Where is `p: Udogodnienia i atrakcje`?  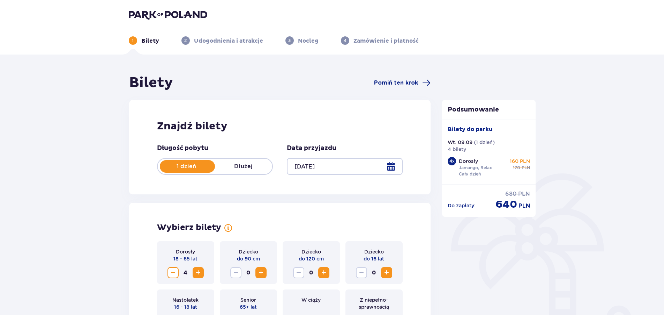 p: Udogodnienia i atrakcje is located at coordinates (229, 41).